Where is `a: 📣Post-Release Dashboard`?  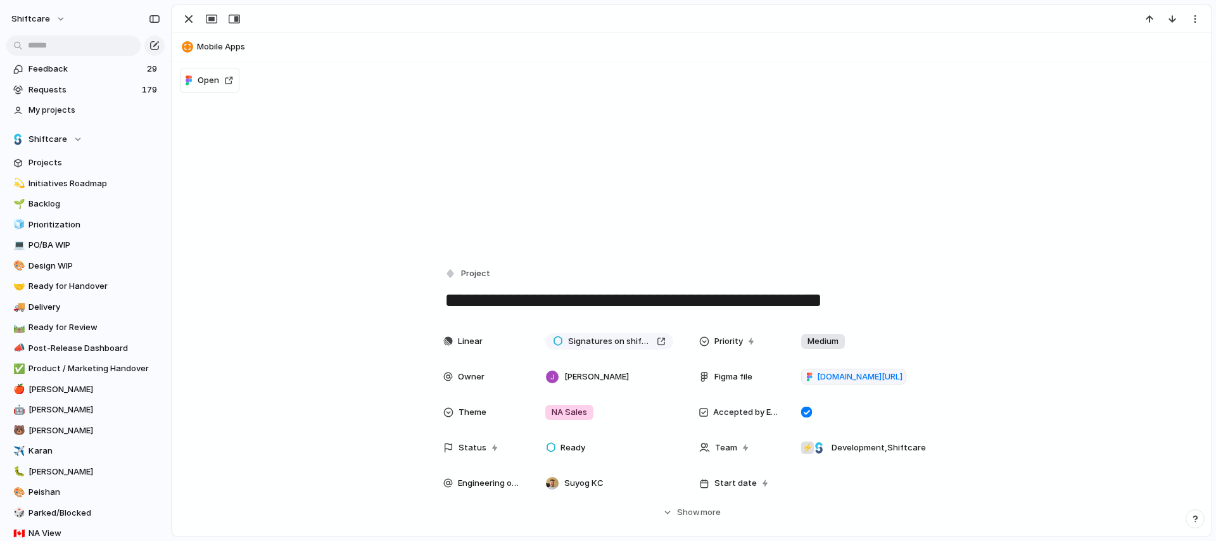 a: 📣Post-Release Dashboard is located at coordinates (85, 348).